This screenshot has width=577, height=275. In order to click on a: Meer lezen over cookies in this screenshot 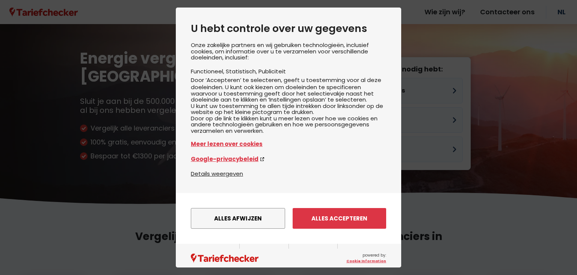, I will do `click(289, 144)`.